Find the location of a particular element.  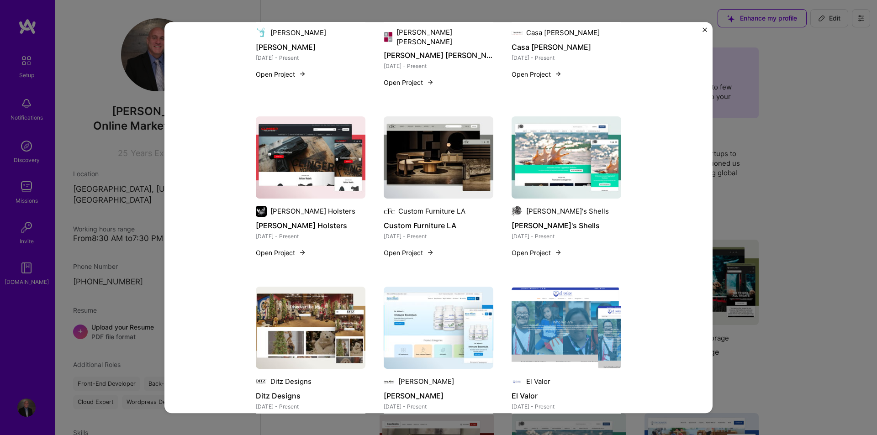

div: El Valor is located at coordinates (538, 382).